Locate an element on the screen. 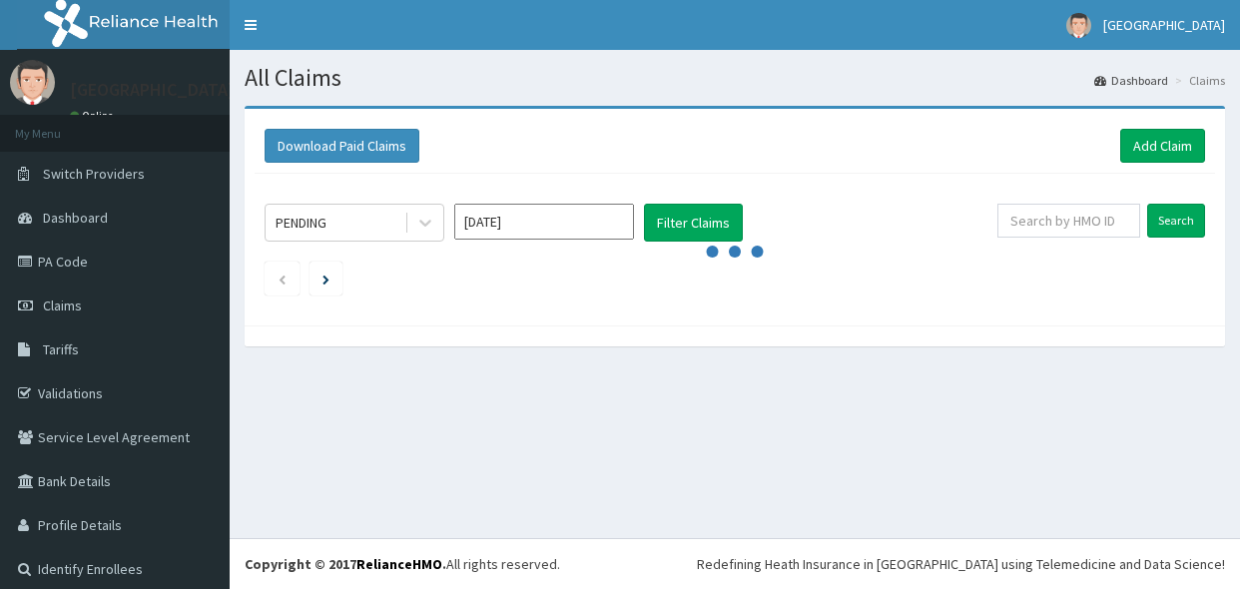  button: Download Paid Claims is located at coordinates (341, 146).